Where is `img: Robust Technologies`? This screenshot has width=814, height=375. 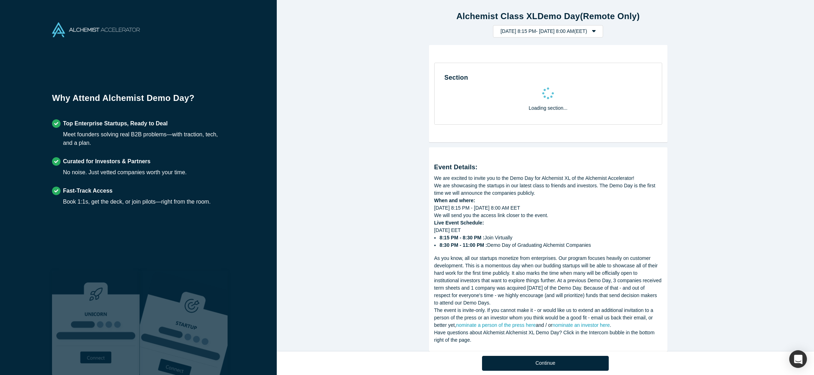 img: Robust Technologies is located at coordinates (96, 322).